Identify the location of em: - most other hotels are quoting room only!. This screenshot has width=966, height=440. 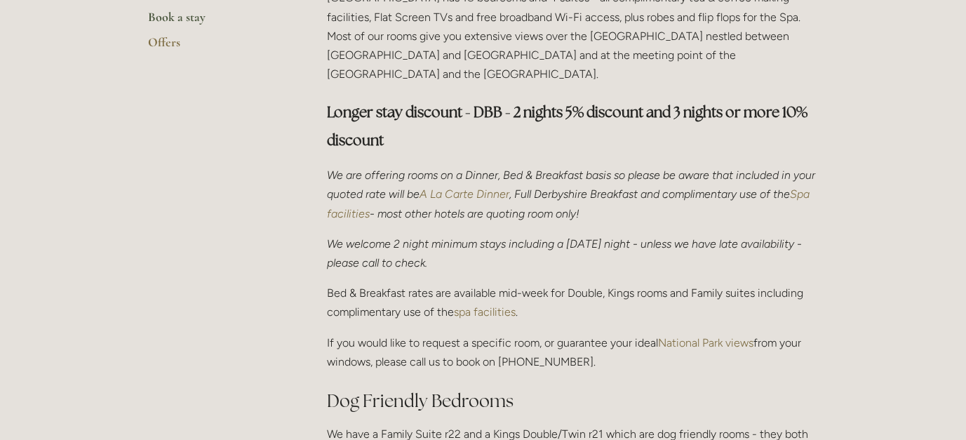
(474, 213).